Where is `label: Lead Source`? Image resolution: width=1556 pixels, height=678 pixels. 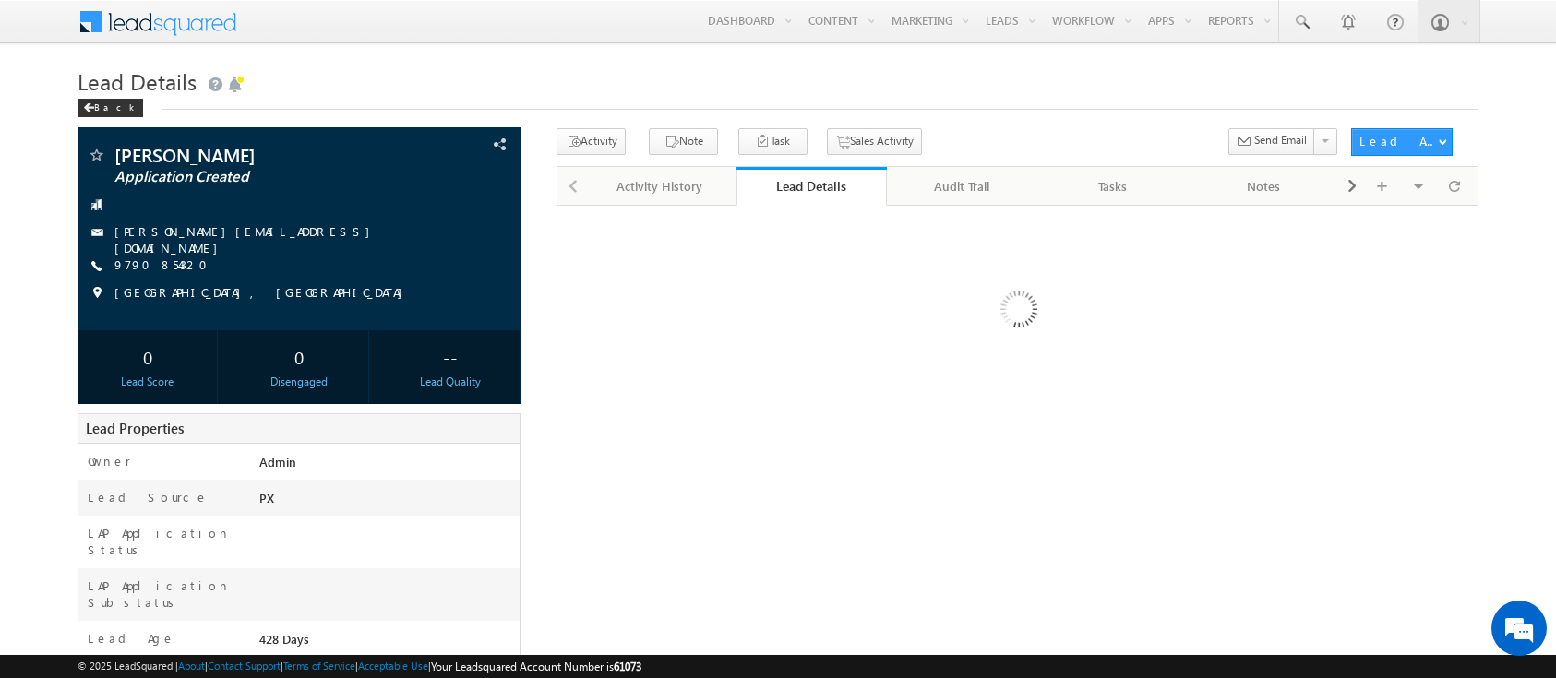 label: Lead Source is located at coordinates (148, 498).